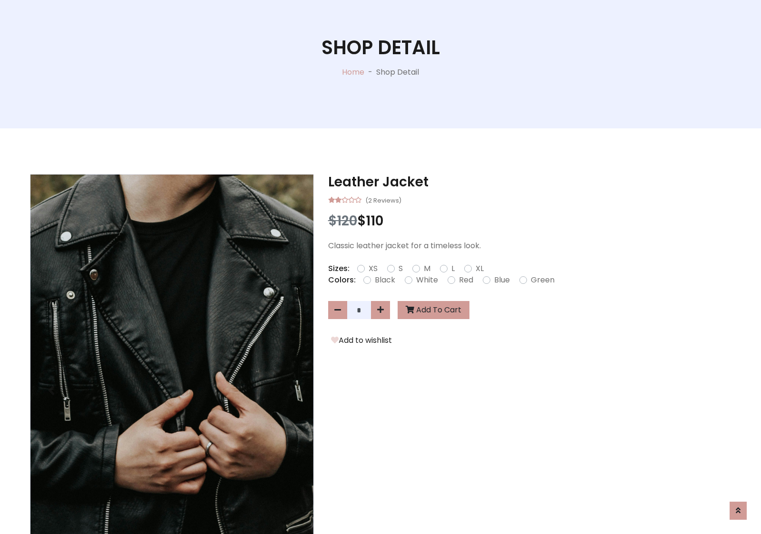  Describe the element at coordinates (427, 269) in the screenshot. I see `label: M` at that location.